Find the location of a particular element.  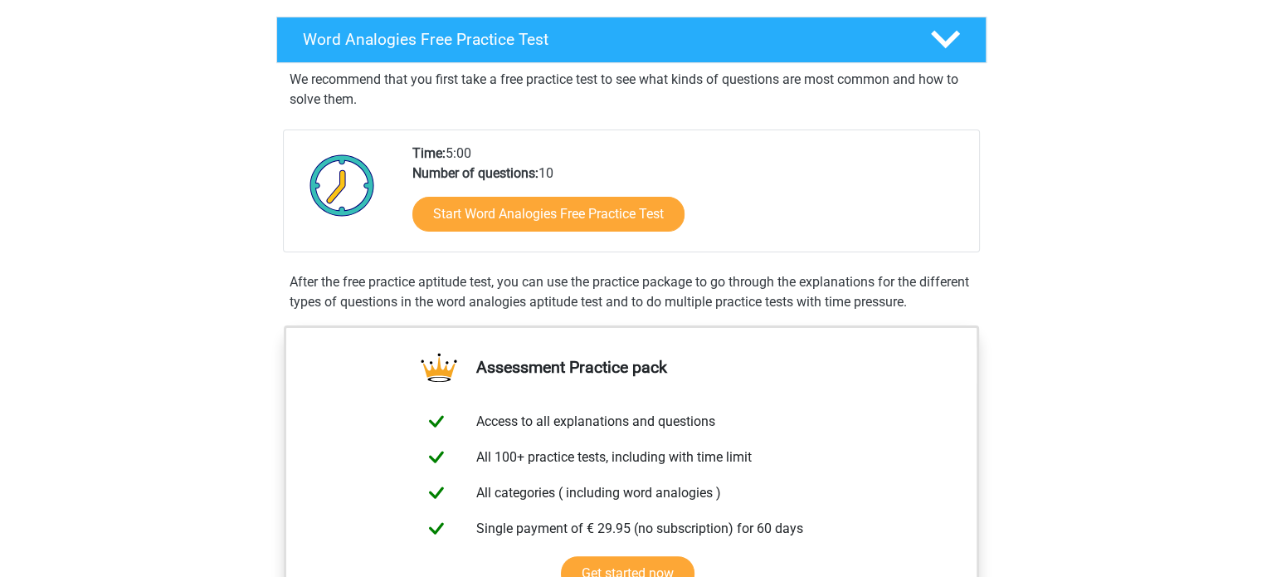

b: Number of questions: is located at coordinates (476, 173).